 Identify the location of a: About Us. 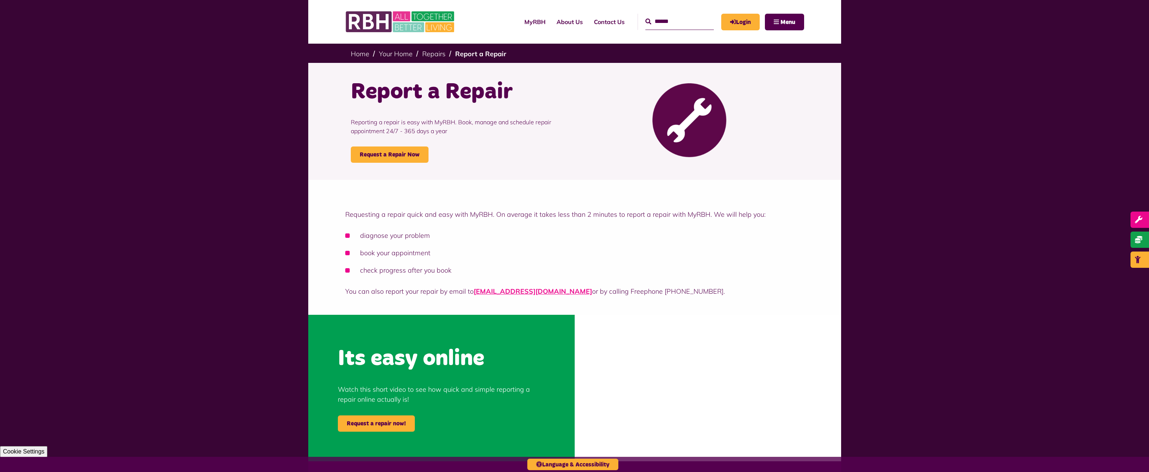
(569, 22).